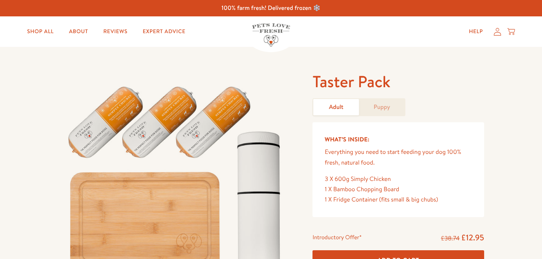 The width and height of the screenshot is (542, 259). Describe the element at coordinates (40, 32) in the screenshot. I see `a: Shop All` at that location.